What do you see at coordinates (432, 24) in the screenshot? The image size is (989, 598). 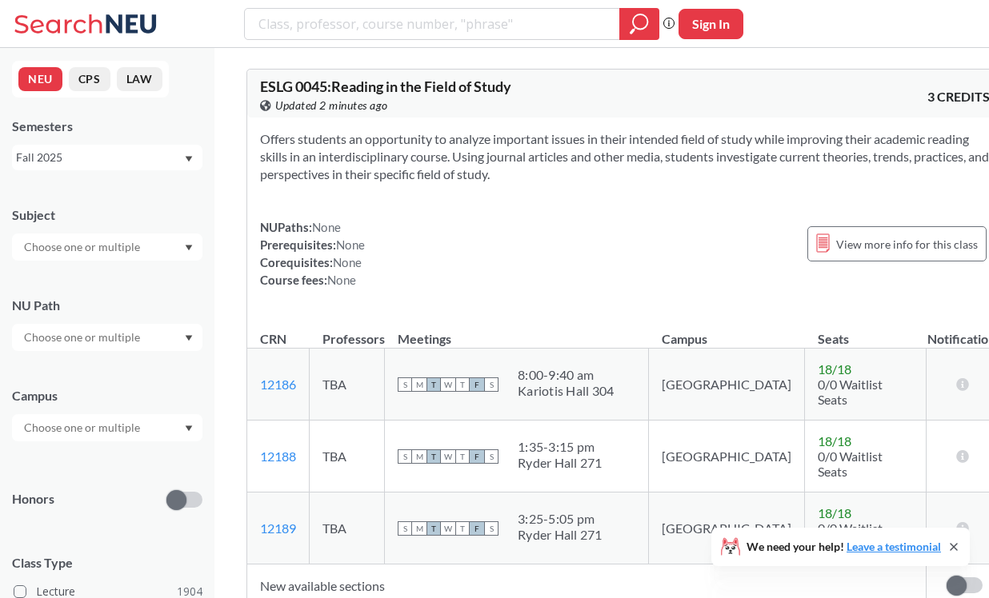 I see `input: Class, professor, course number, "phrase"` at bounding box center [432, 24].